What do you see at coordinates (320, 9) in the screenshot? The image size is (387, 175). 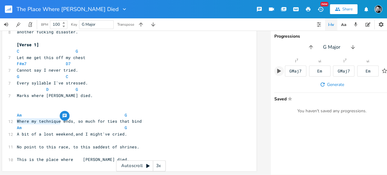 I see `button: New` at bounding box center [320, 9].